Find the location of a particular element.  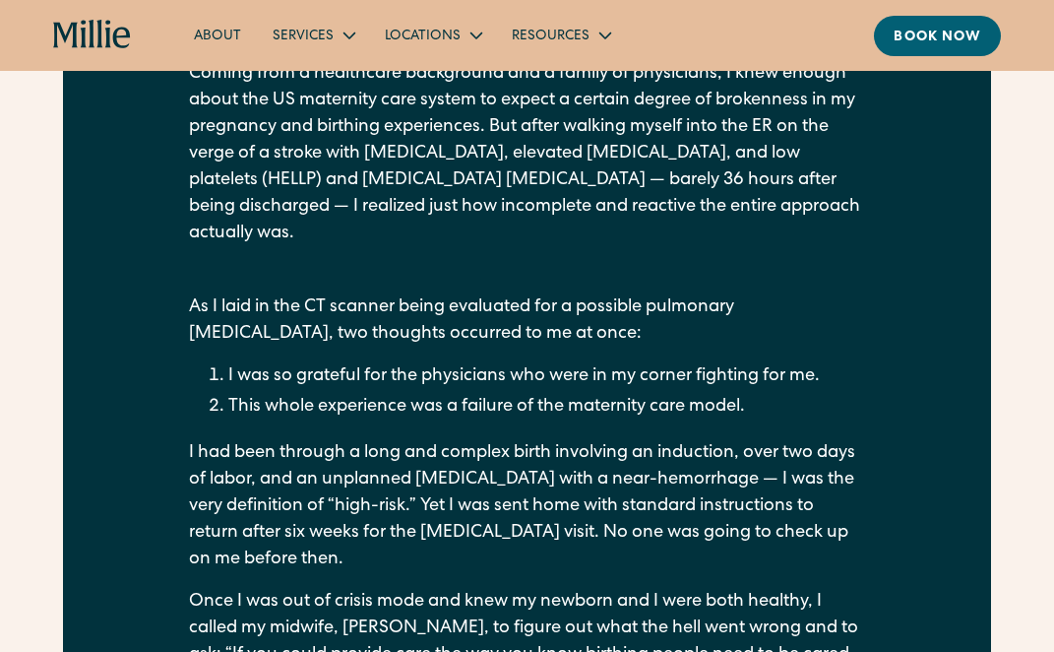

li: I was so grateful for the physicians who were in my corner fighting for me. is located at coordinates (546, 376).